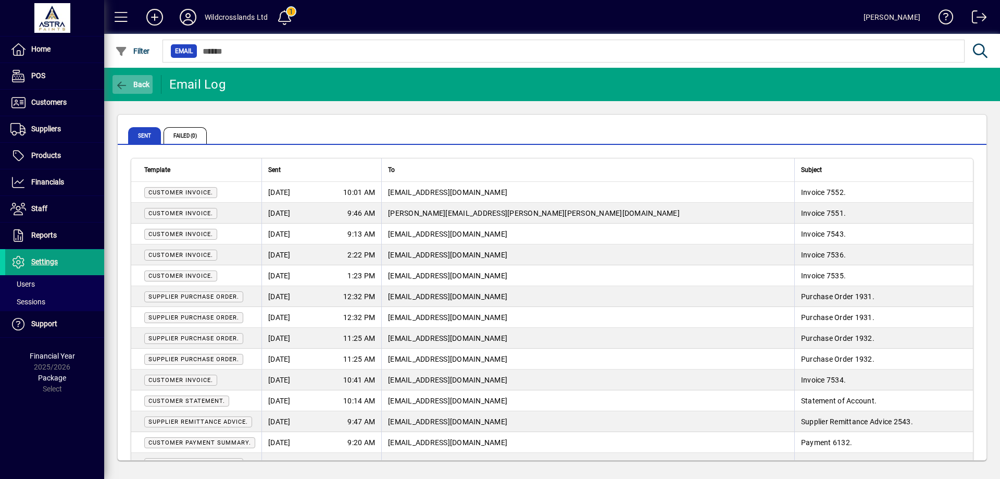 This screenshot has width=1000, height=479. What do you see at coordinates (55, 324) in the screenshot?
I see `a: Support` at bounding box center [55, 324].